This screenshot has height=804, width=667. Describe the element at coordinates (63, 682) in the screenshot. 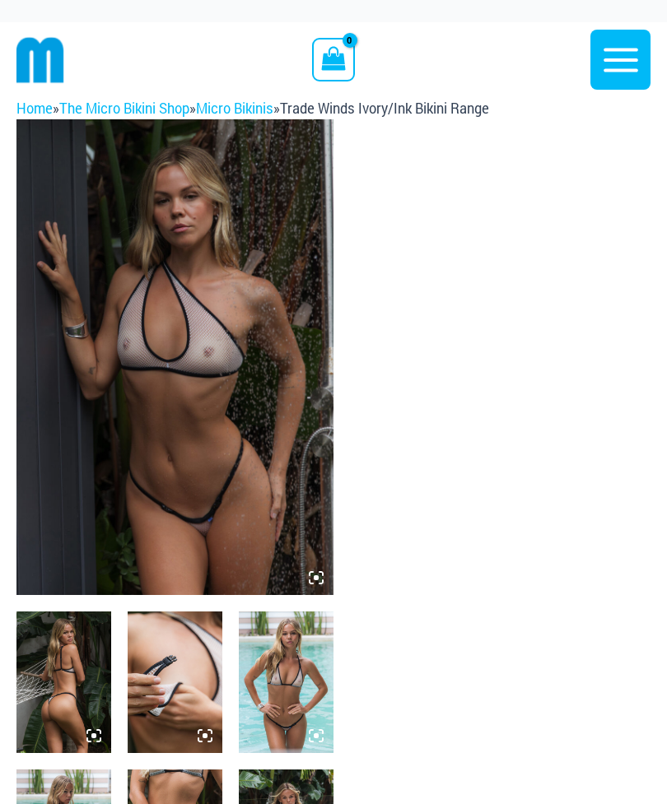

I see `img: Trade Winds Ivory/Ink 384 Top 469 Thong` at that location.